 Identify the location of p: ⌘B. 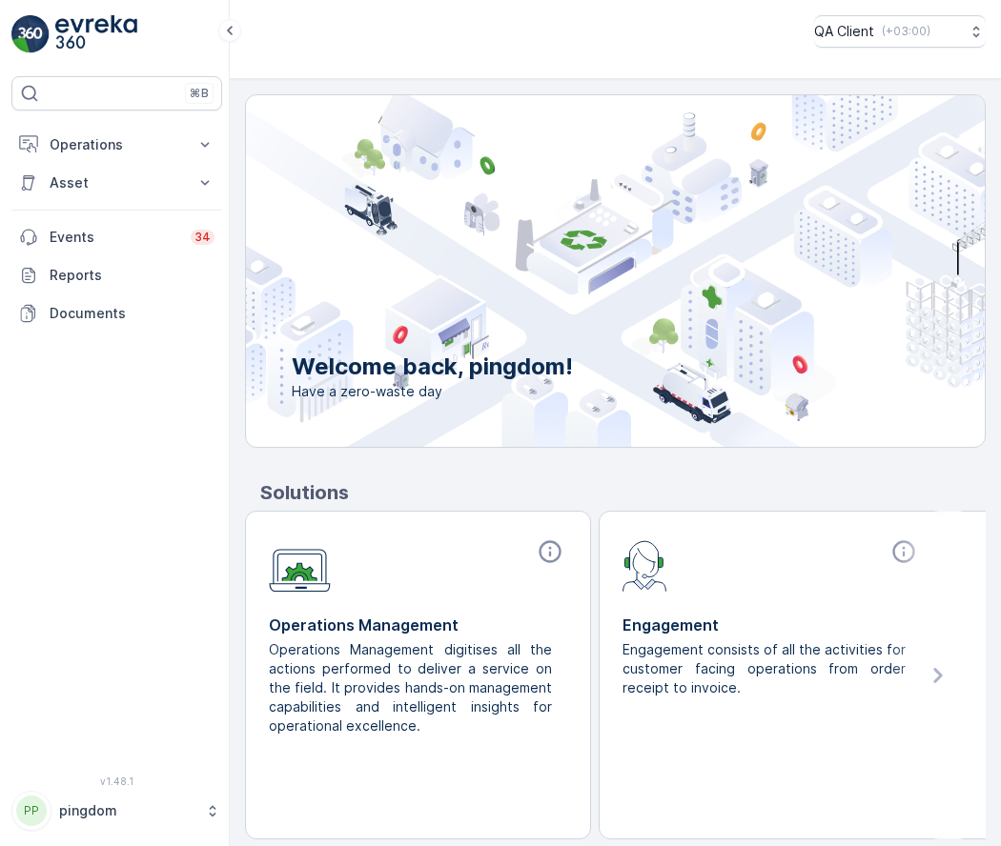
(199, 93).